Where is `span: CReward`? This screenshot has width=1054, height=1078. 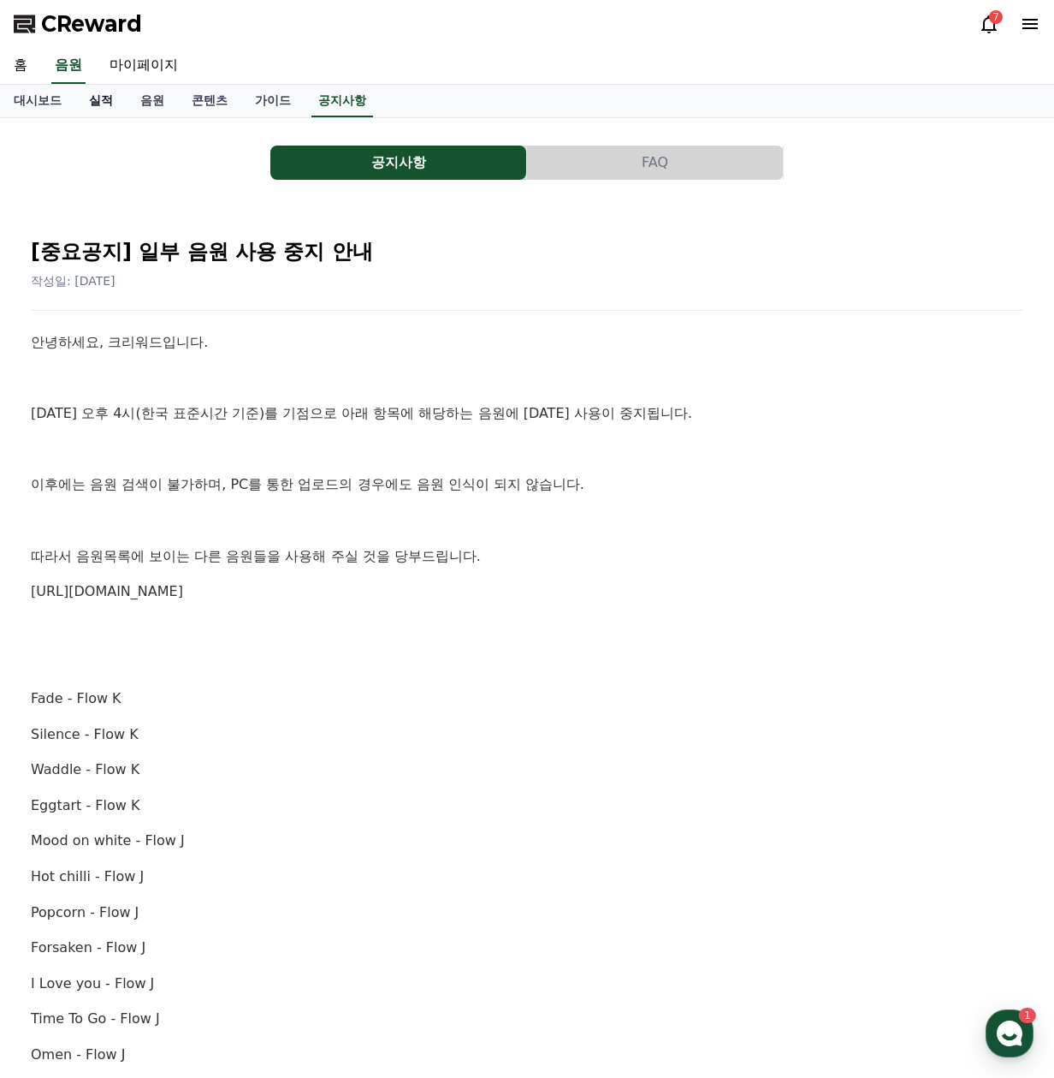
span: CReward is located at coordinates (92, 24).